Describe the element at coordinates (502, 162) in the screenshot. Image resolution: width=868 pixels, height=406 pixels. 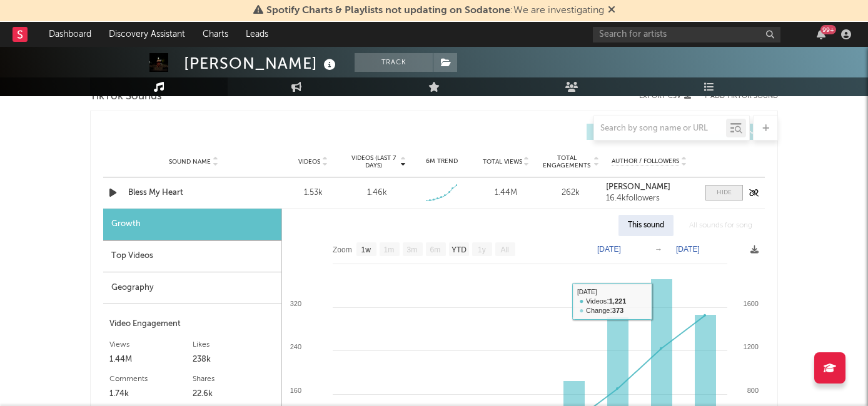
I see `span: Total Views` at that location.